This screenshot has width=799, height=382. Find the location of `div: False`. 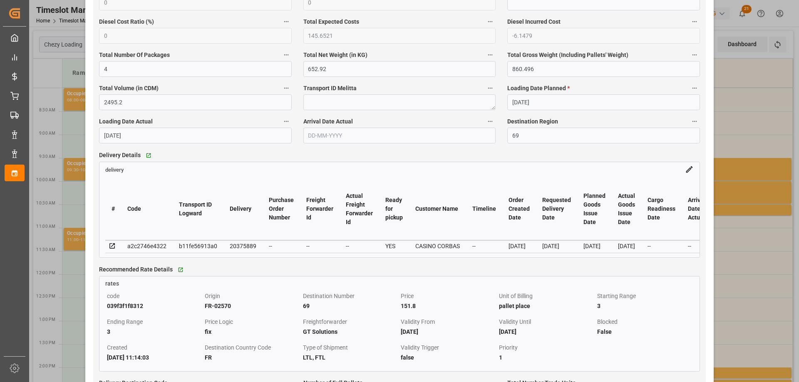

div: False is located at coordinates (645, 332).